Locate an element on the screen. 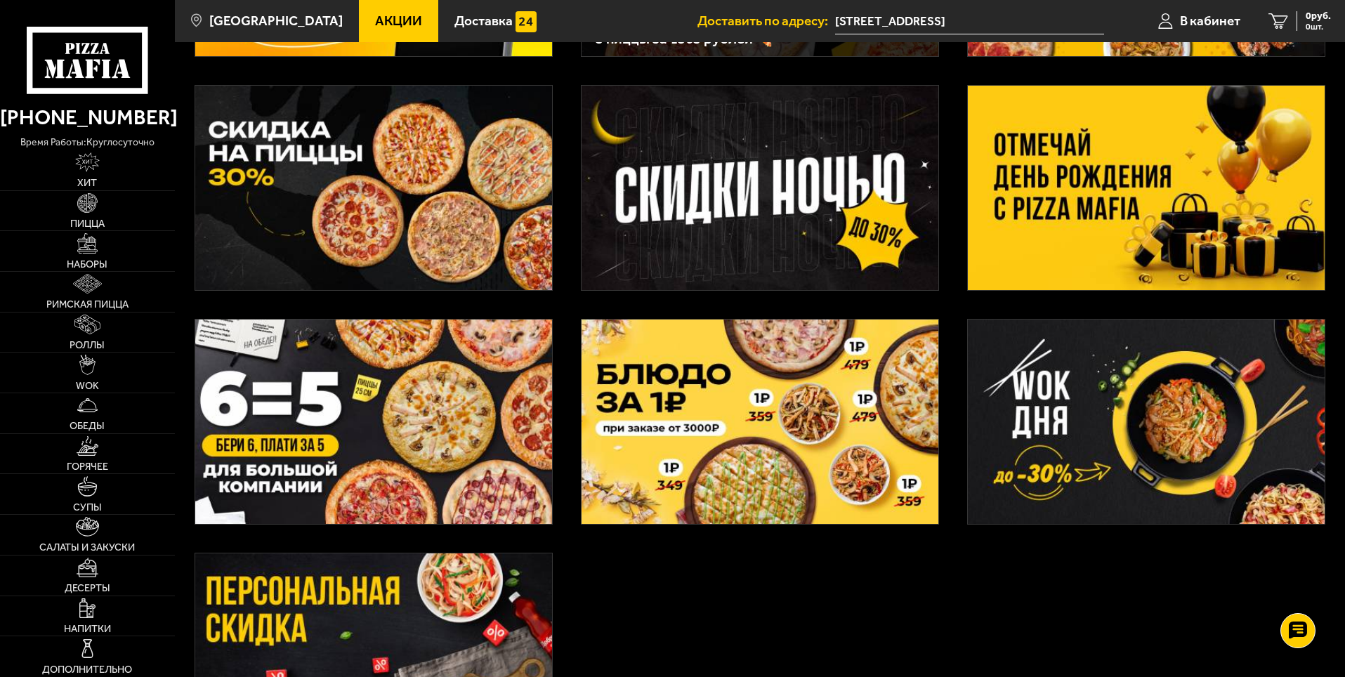  img: 15daf4d41897b9f0e9f617042186c801.svg is located at coordinates (526, 22).